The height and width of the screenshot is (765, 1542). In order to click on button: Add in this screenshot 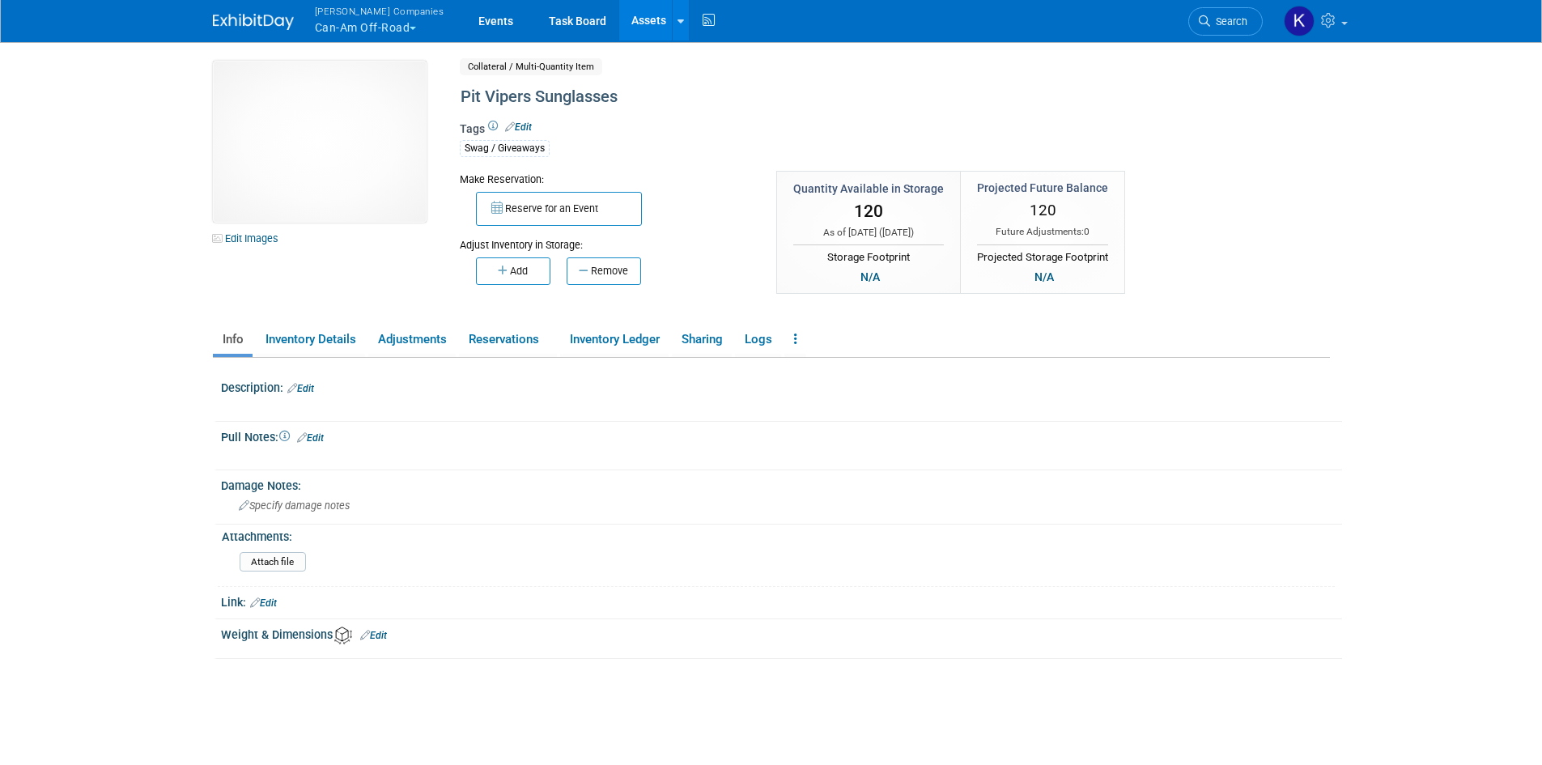, I will do `click(513, 271)`.